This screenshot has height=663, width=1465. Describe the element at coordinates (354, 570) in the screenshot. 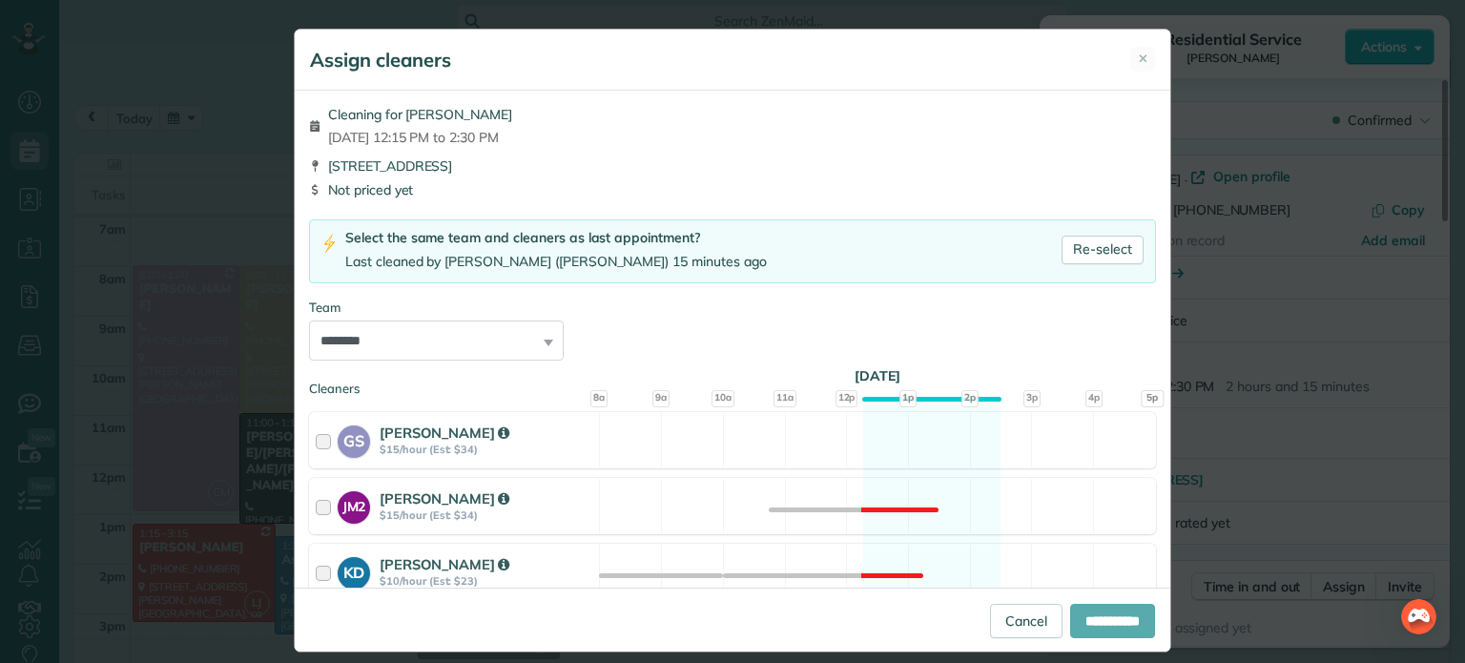

I see `strong: KD` at that location.